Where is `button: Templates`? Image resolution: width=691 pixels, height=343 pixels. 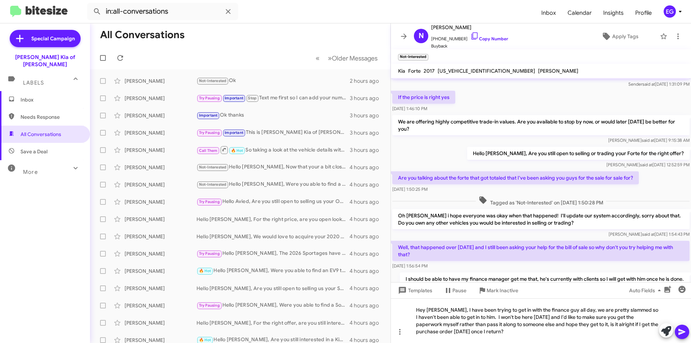 button: Templates is located at coordinates (415, 291).